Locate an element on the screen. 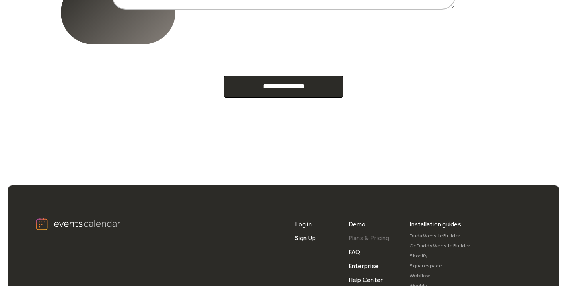  a: Demo is located at coordinates (357, 224).